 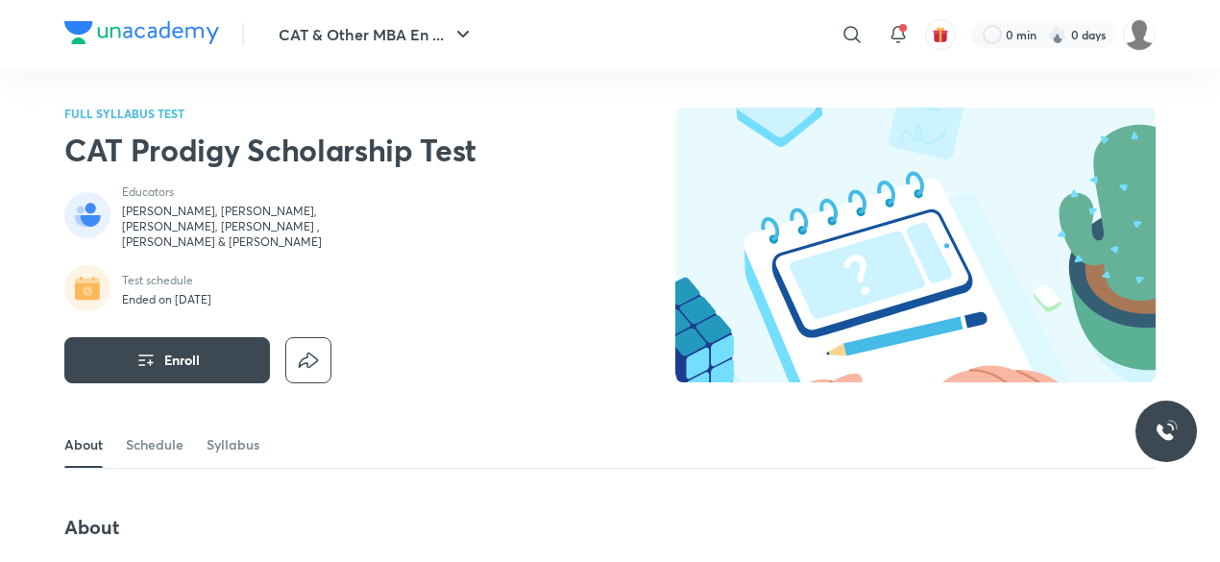 I want to click on a: Syllabus, so click(x=232, y=445).